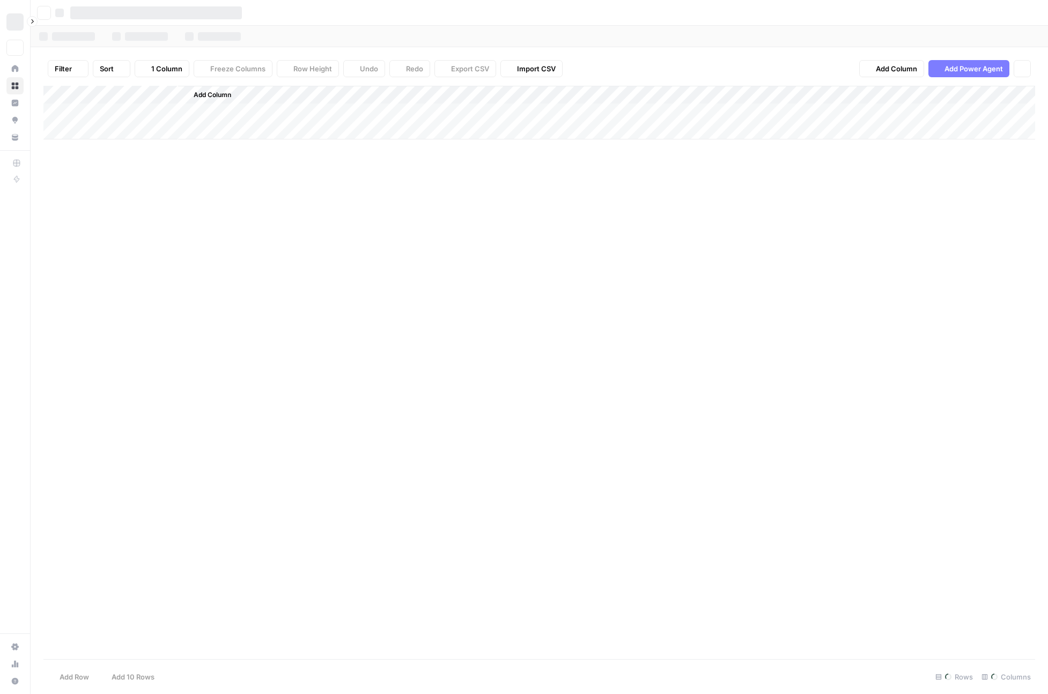 The height and width of the screenshot is (694, 1048). Describe the element at coordinates (531, 69) in the screenshot. I see `button: Import CSV` at that location.